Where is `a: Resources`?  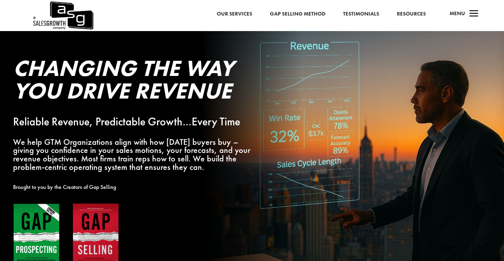 a: Resources is located at coordinates (412, 14).